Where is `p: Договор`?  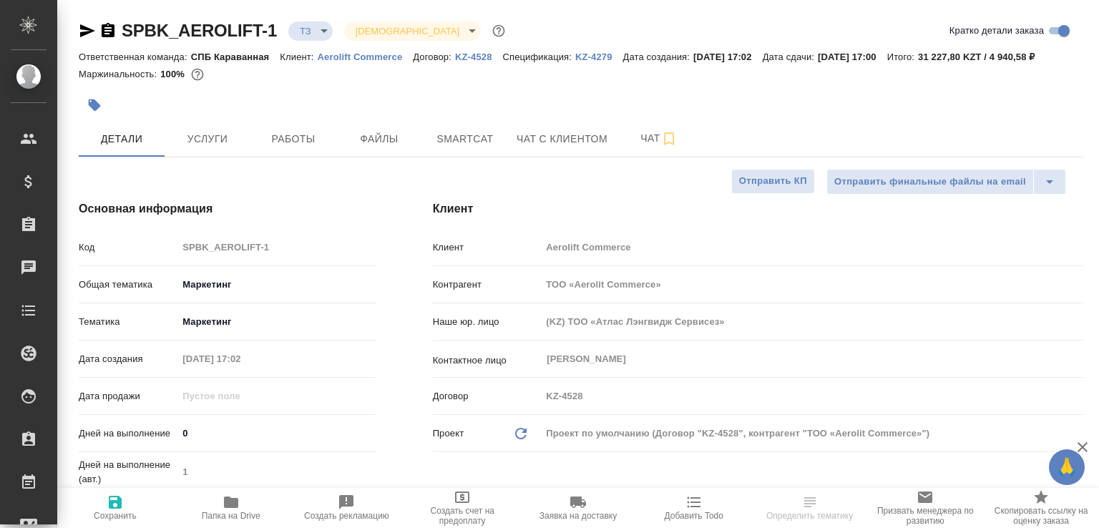
p: Договор is located at coordinates (487, 397).